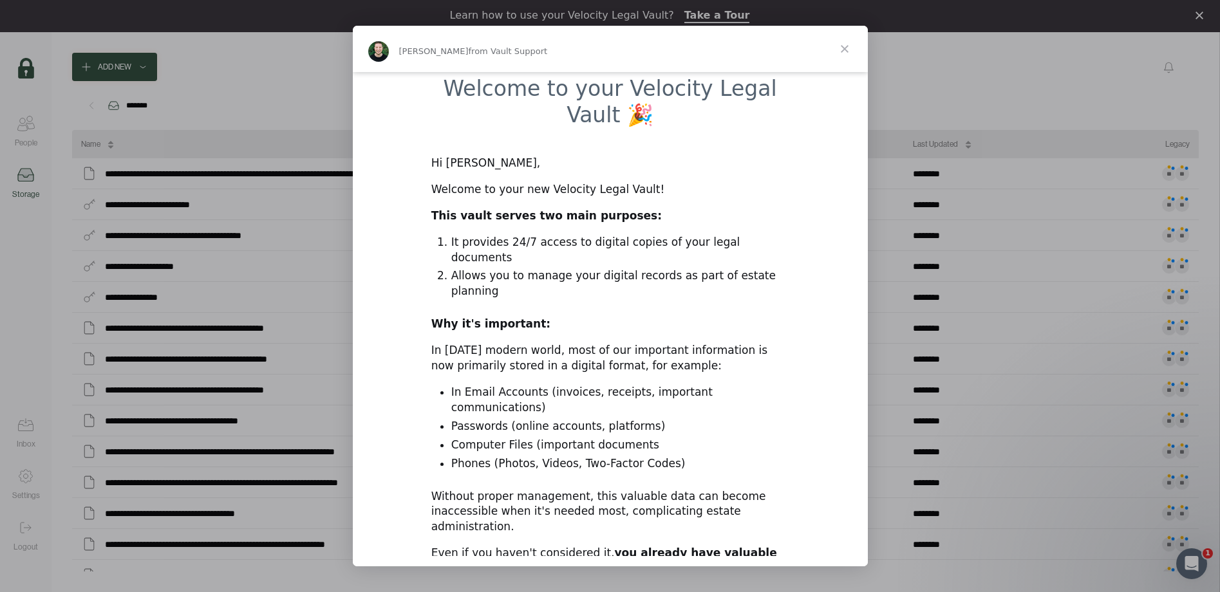 Image resolution: width=1220 pixels, height=592 pixels. Describe the element at coordinates (491, 324) in the screenshot. I see `b: Why it's important:` at that location.